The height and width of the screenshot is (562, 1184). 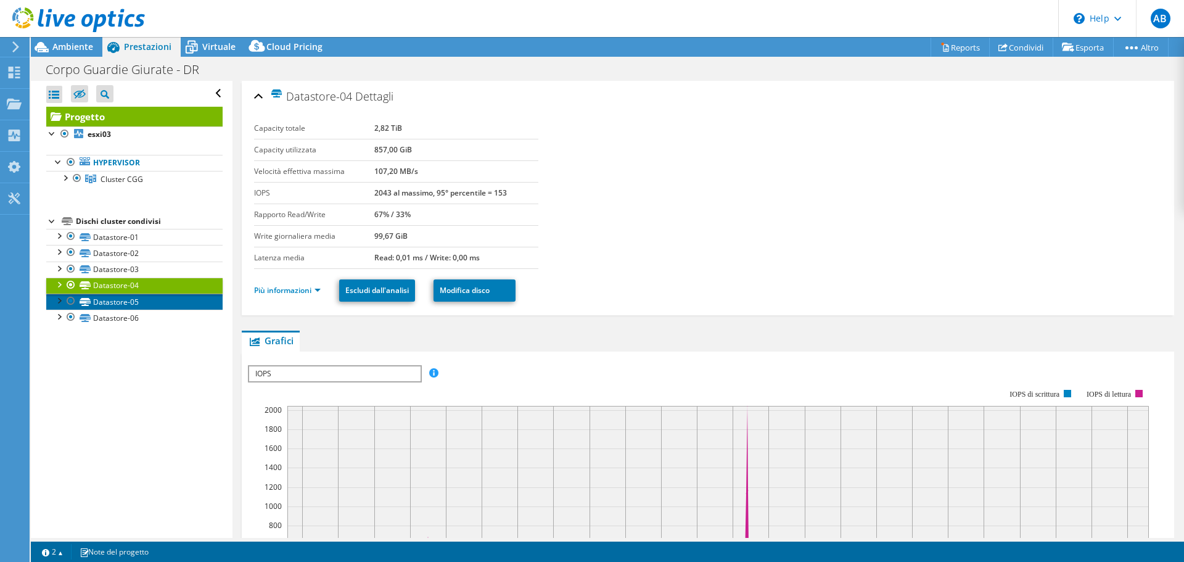 I want to click on label: Write giornaliera media, so click(x=314, y=236).